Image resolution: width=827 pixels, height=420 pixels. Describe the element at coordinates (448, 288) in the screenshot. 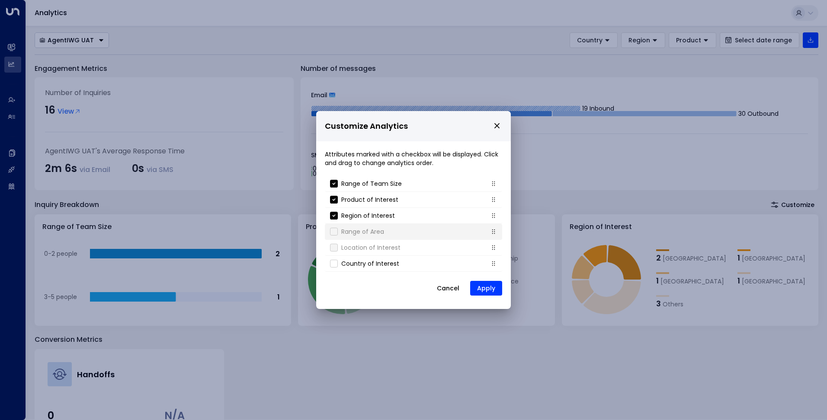

I see `button: Cancel` at that location.